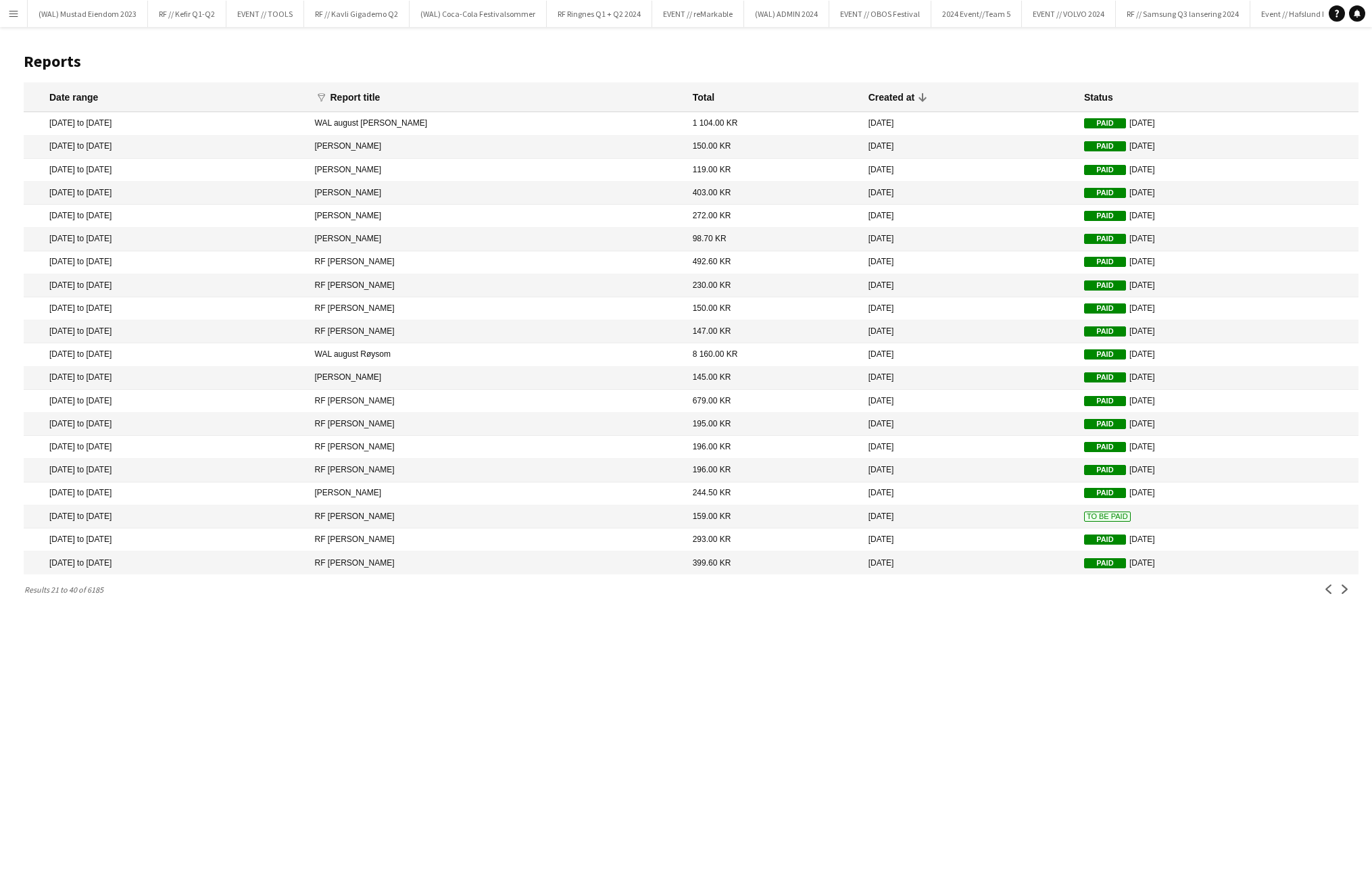 The height and width of the screenshot is (892, 1372). I want to click on mat-cell: 145.00 KR, so click(774, 378).